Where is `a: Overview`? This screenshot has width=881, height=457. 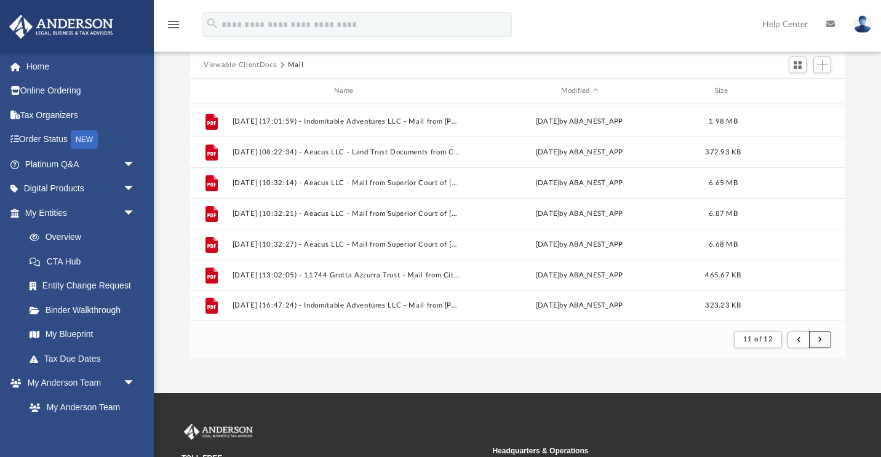 a: Overview is located at coordinates (86, 237).